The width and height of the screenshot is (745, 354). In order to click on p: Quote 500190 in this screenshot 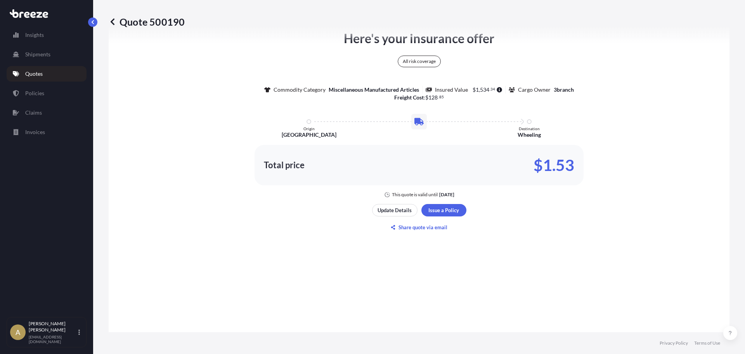, I will do `click(147, 22)`.